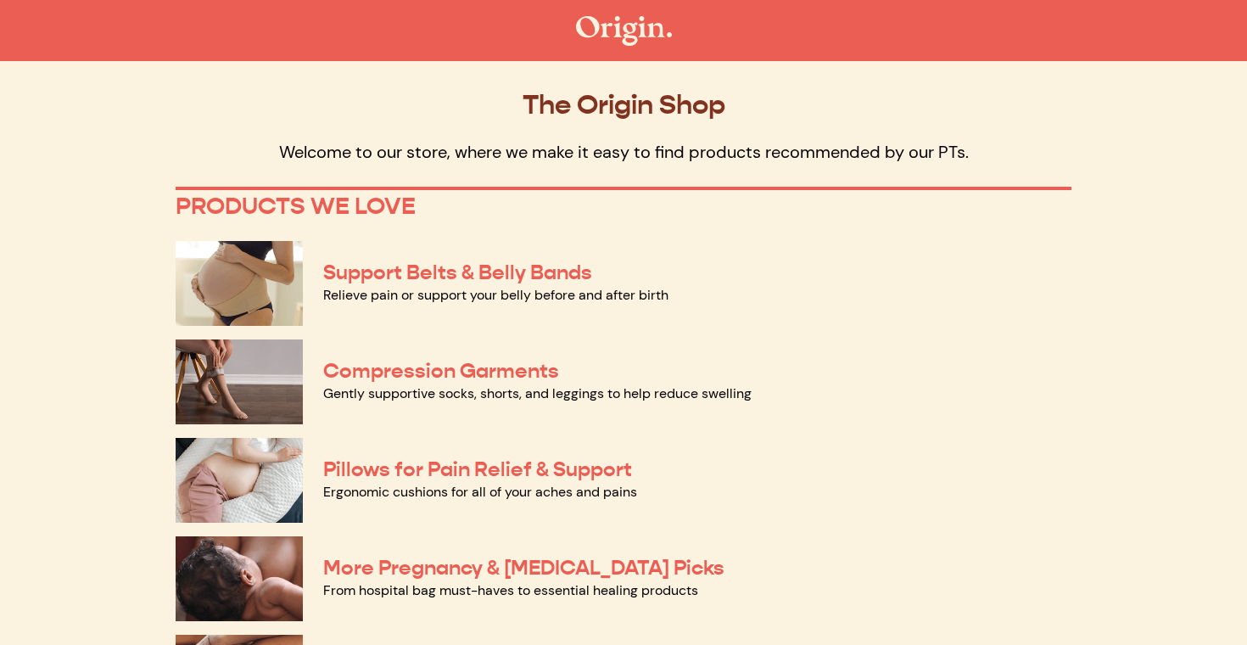 The width and height of the screenshot is (1247, 645). What do you see at coordinates (511, 590) in the screenshot?
I see `a: From hospital bag must-haves to essential healing products` at bounding box center [511, 590].